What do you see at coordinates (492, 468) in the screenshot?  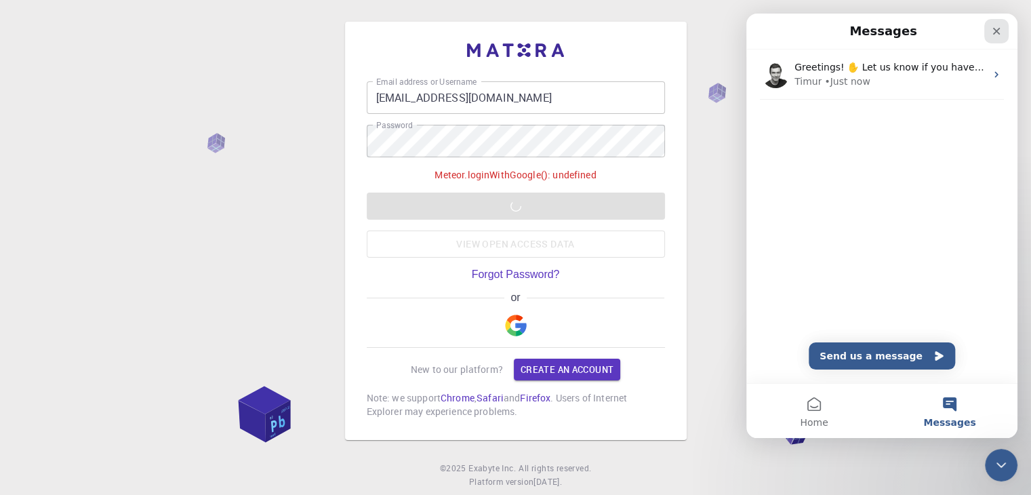 I see `a: Exabyte Inc.` at bounding box center [492, 468].